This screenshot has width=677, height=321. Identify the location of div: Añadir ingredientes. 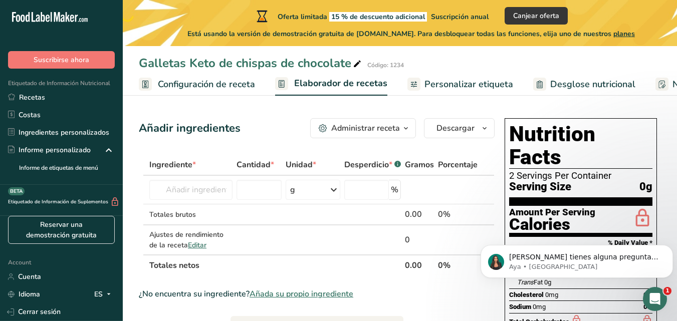
(189, 128).